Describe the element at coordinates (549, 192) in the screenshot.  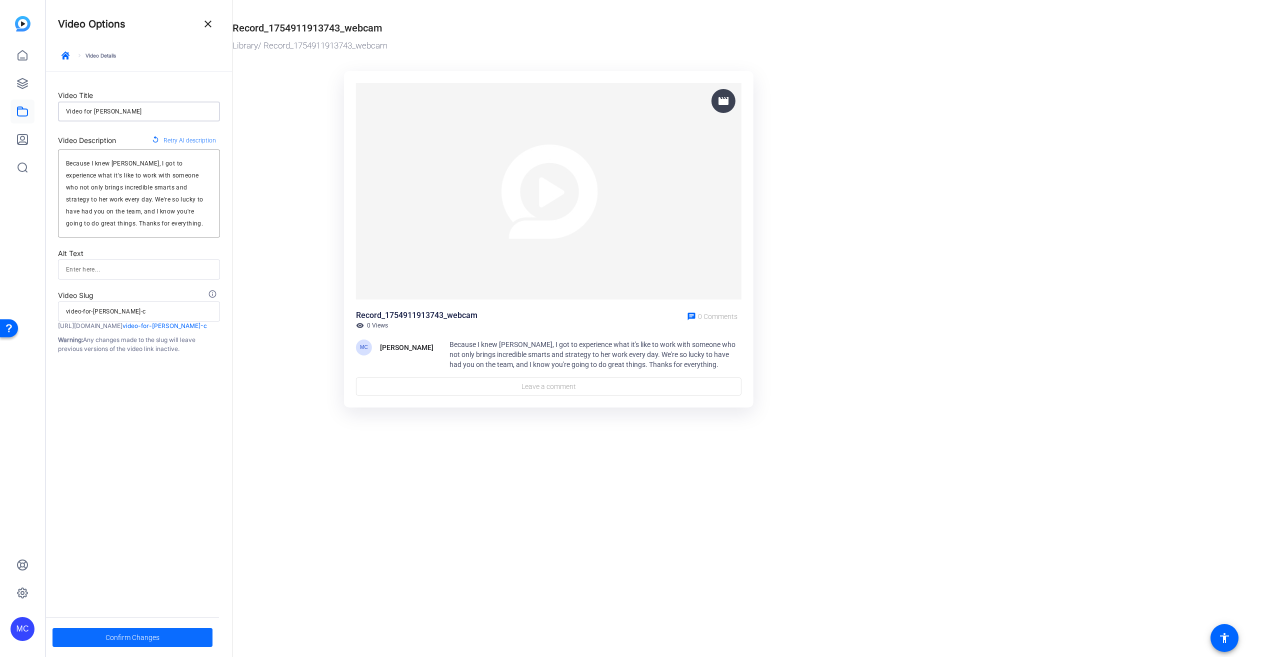
I see `img: placeholder16x9.gif` at that location.